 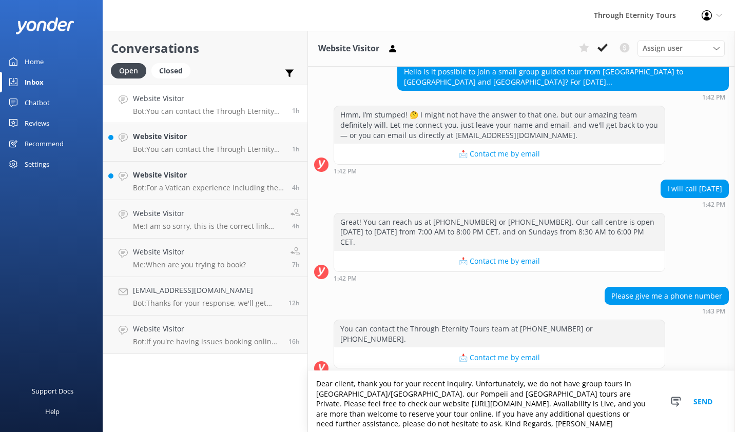 What do you see at coordinates (296, 110) in the screenshot?
I see `span: Oct 01 2025 07:43pm (UTC +02:00) Europe/Amsterdam` at bounding box center [296, 110].